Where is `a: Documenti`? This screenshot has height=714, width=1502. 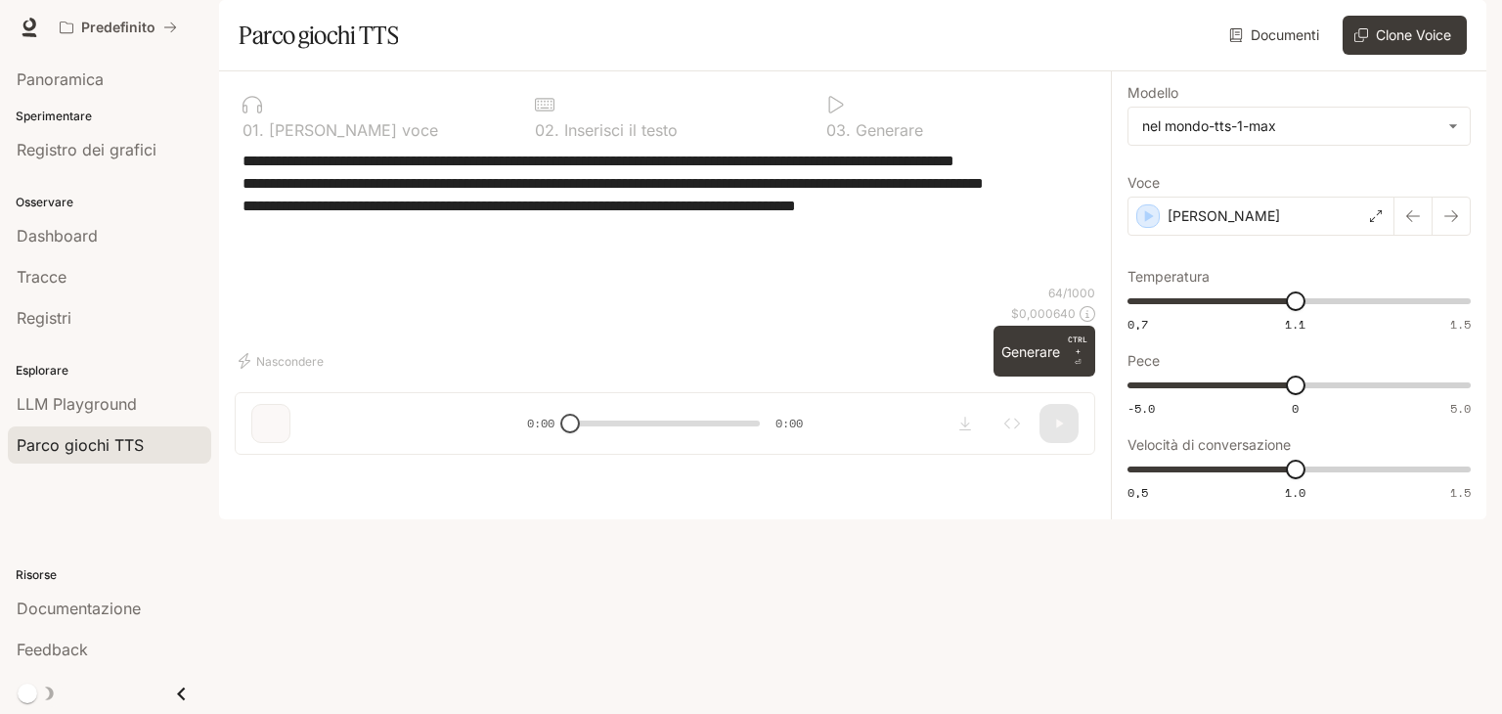
a: Documenti is located at coordinates (1276, 35).